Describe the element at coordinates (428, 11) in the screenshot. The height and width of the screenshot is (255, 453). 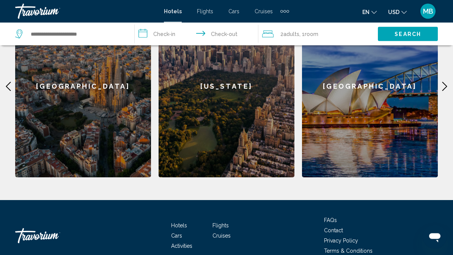
I see `span: MB` at that location.